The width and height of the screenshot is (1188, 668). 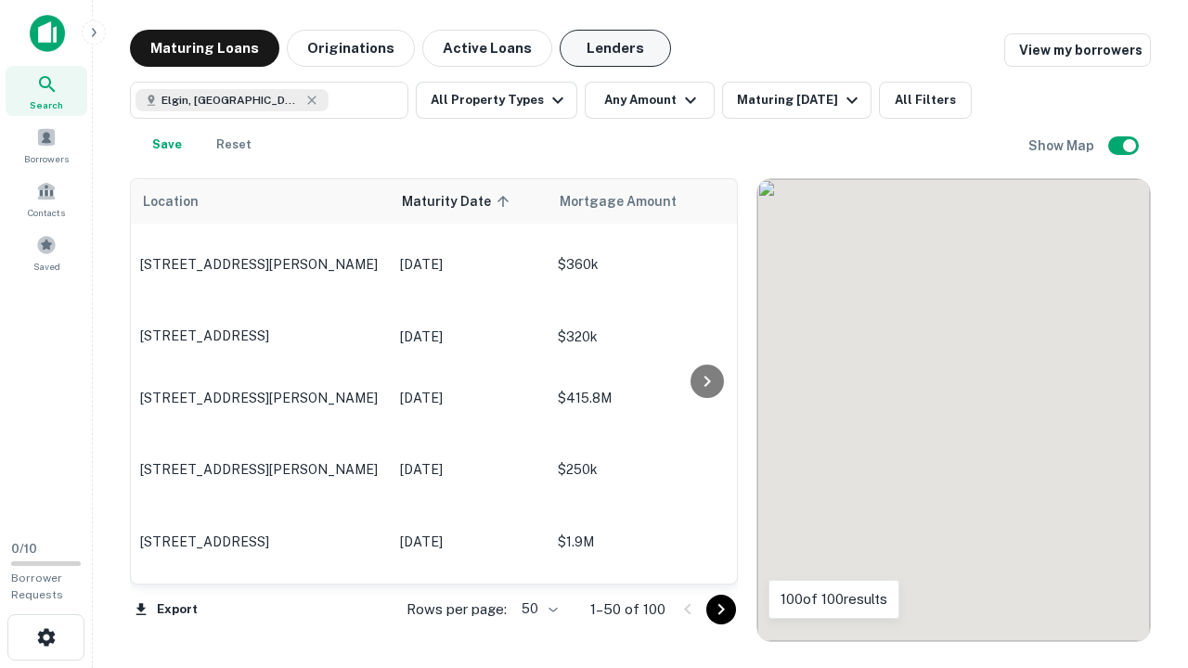 What do you see at coordinates (261, 201) in the screenshot?
I see `th: Location` at bounding box center [261, 201].